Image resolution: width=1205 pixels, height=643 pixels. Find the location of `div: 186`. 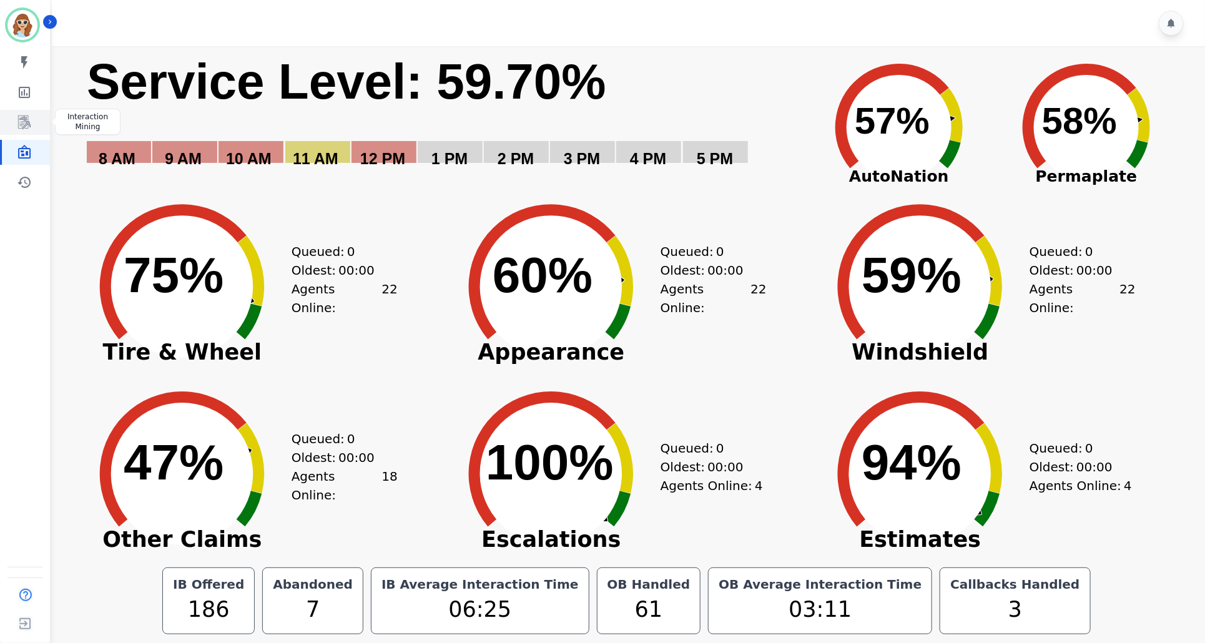

div: 186 is located at coordinates (209, 609).